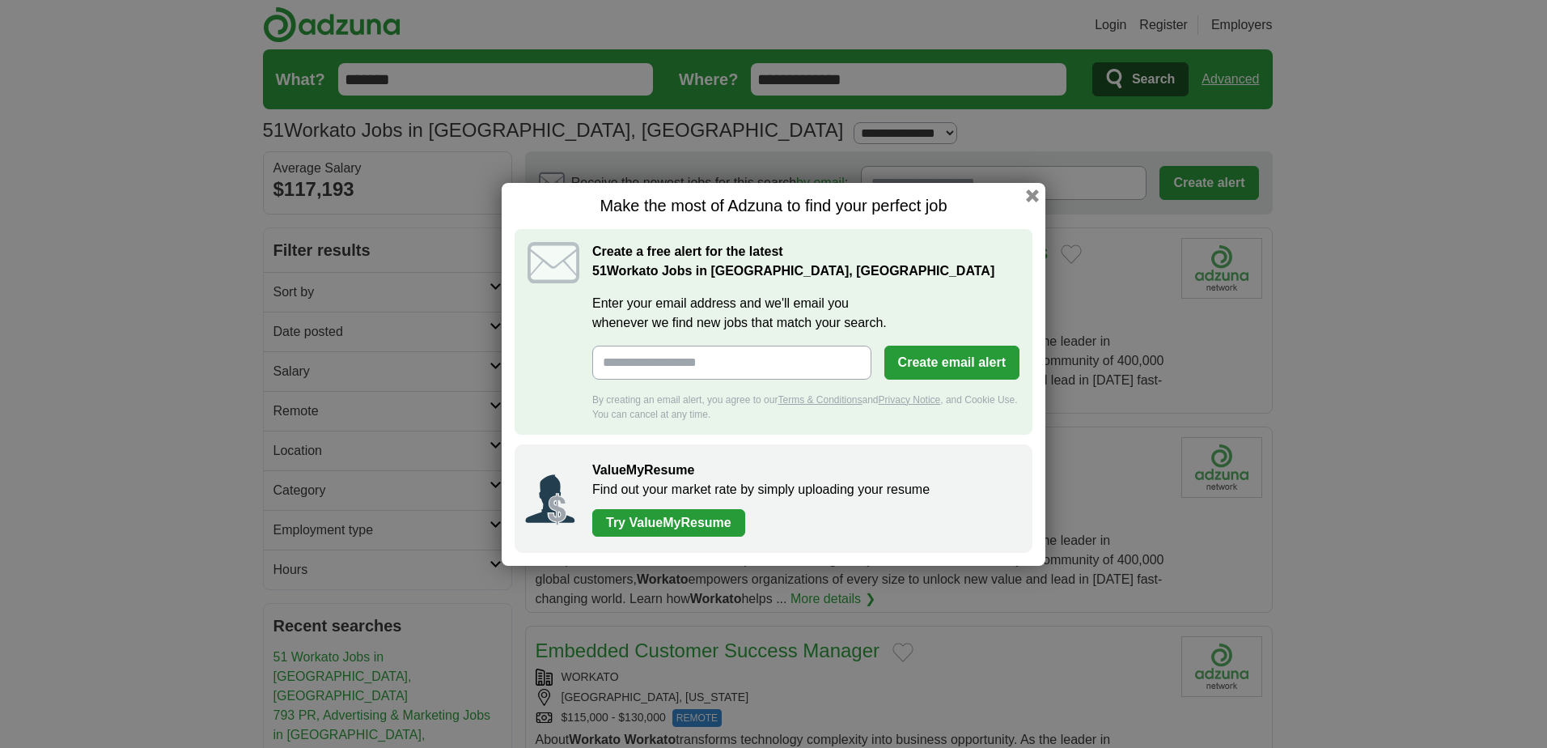  What do you see at coordinates (600, 271) in the screenshot?
I see `span: 51` at bounding box center [600, 271].